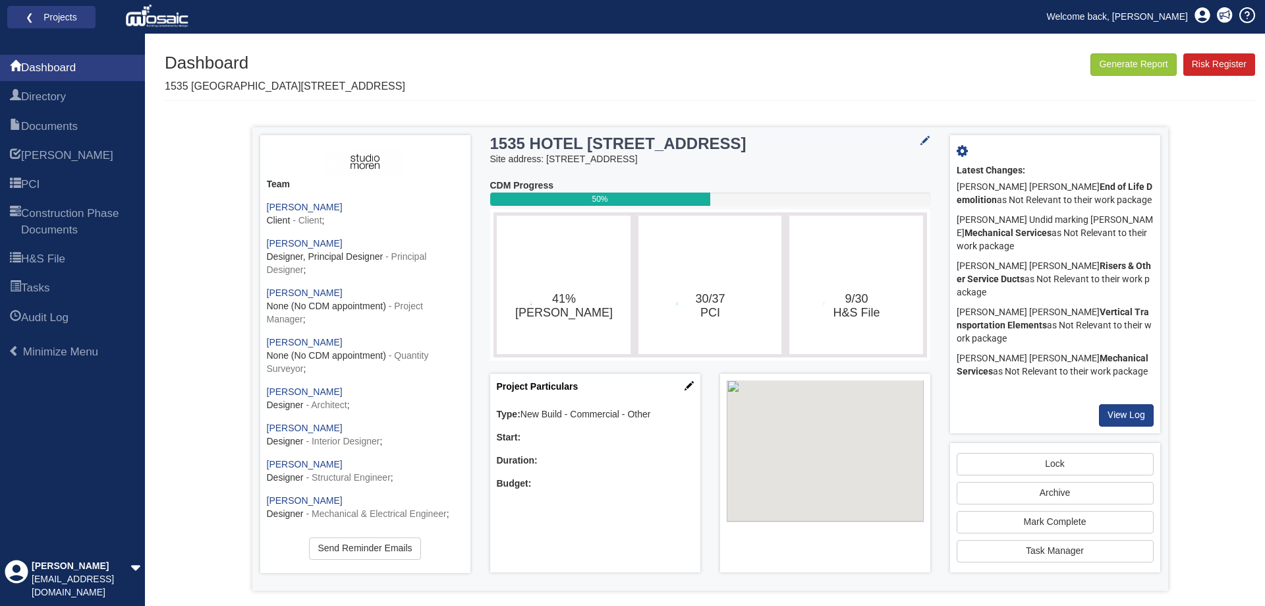  Describe the element at coordinates (563, 306) in the screenshot. I see `text: 41%` at that location.